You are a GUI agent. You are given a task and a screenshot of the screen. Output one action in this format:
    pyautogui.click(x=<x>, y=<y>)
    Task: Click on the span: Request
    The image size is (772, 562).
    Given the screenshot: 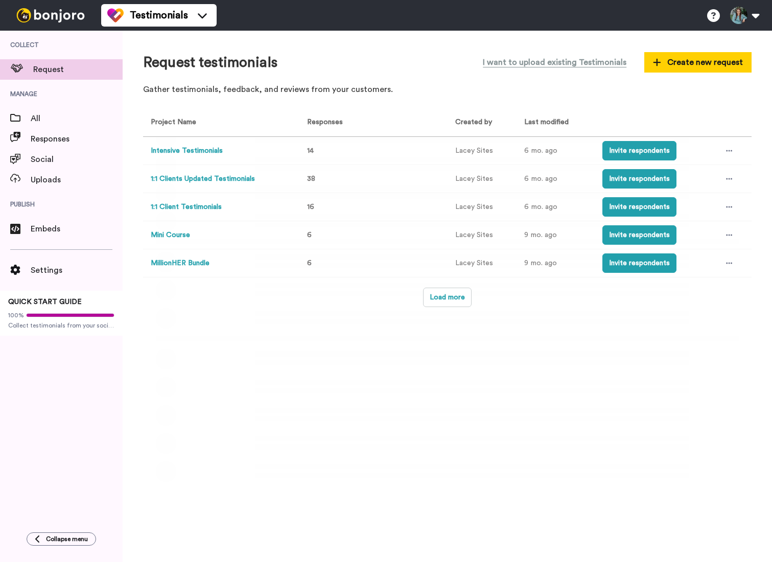 What is the action you would take?
    pyautogui.click(x=78, y=69)
    